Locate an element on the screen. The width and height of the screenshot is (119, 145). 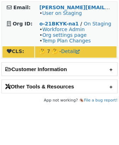
strong: Email: is located at coordinates (22, 7).